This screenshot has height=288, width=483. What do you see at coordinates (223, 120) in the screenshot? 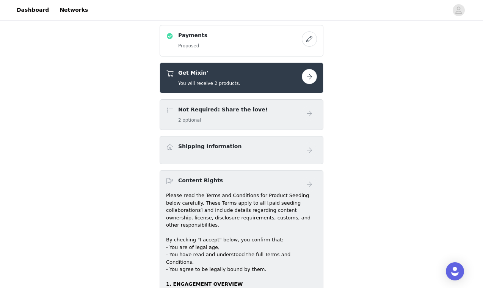
I see `h5: 2 optional` at bounding box center [223, 120].